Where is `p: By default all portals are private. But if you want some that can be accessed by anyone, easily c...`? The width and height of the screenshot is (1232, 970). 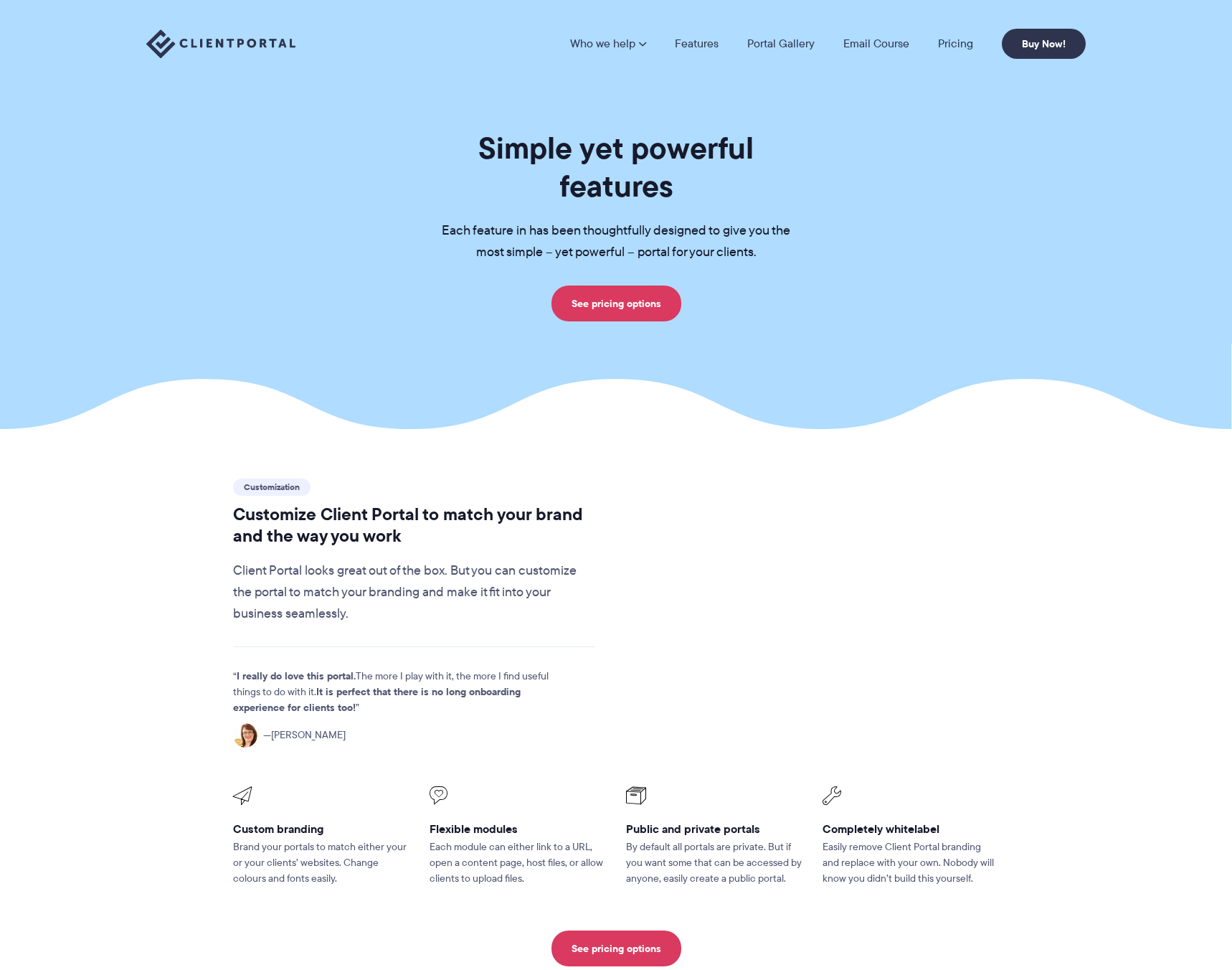
p: By default all portals are private. But if you want some that can be accessed by anyone, easily c... is located at coordinates (714, 862).